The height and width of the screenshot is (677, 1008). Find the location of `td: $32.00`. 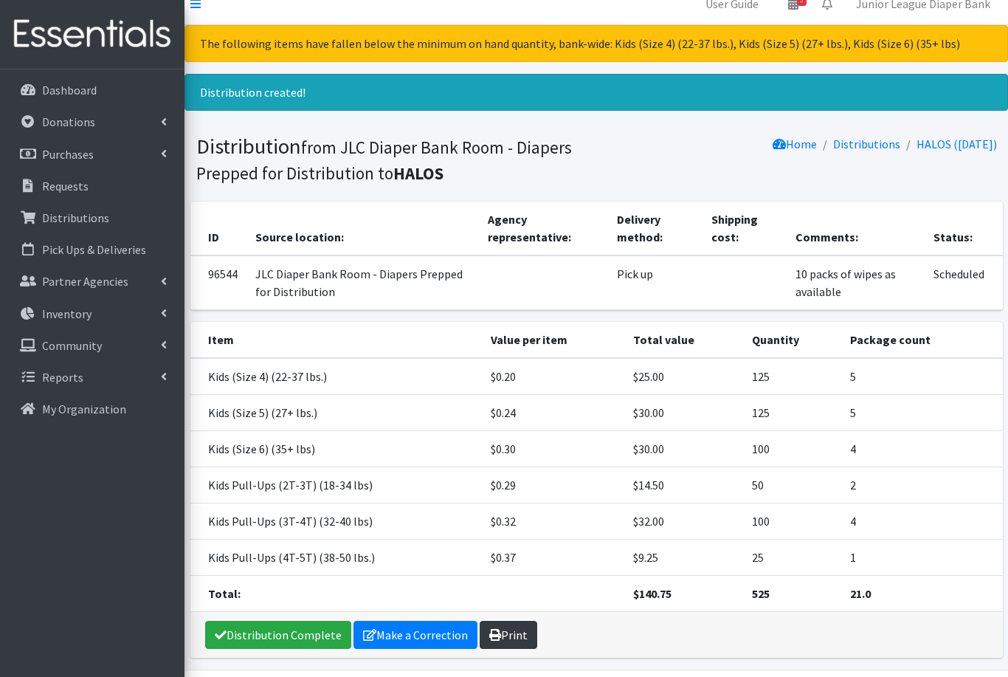

td: $32.00 is located at coordinates (683, 521).